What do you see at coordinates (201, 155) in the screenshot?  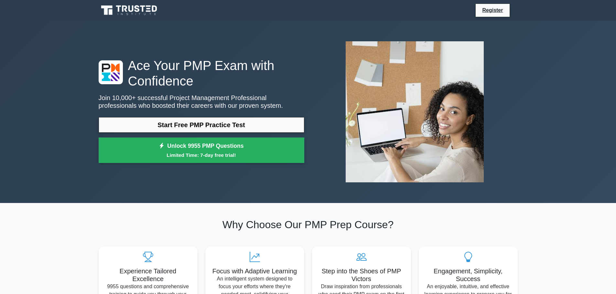 I see `small: Limited Time: 7-day free trial!` at bounding box center [201, 155].